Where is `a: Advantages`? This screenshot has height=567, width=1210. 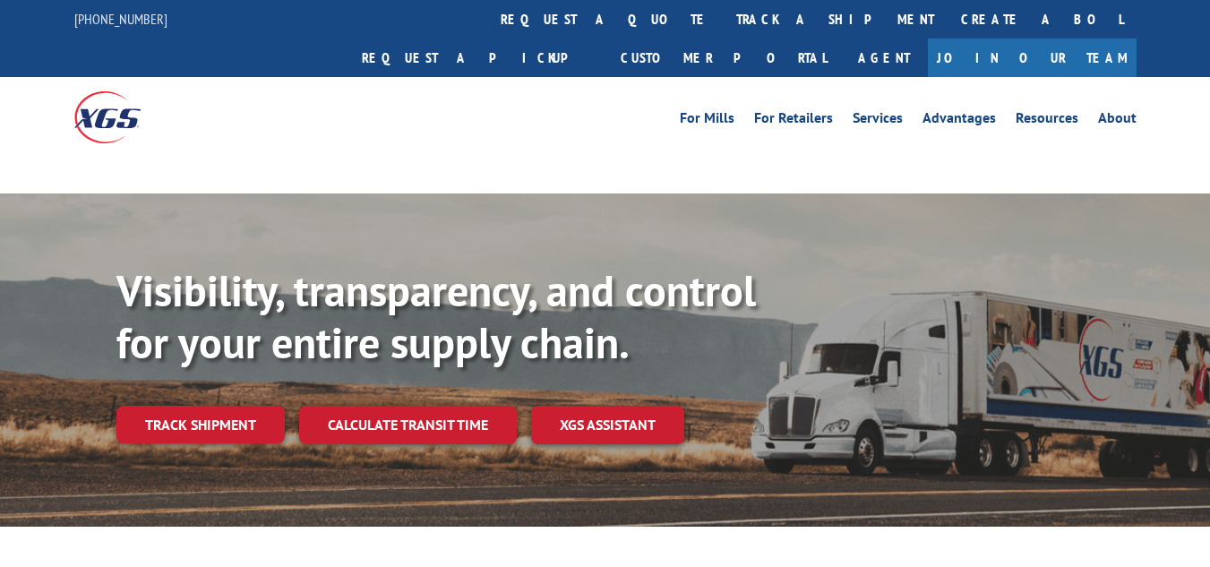 a: Advantages is located at coordinates (960, 121).